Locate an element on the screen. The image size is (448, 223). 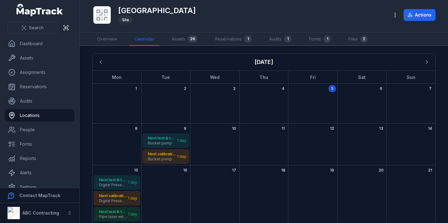
span: 6 is located at coordinates (381, 88).